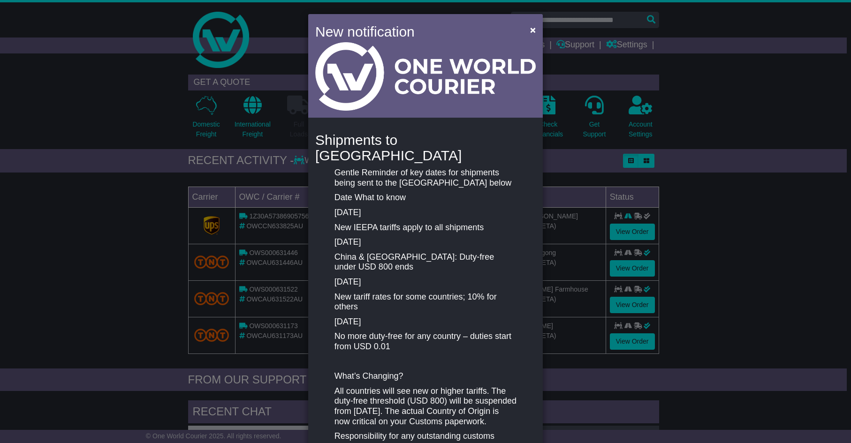  What do you see at coordinates (426, 76) in the screenshot?
I see `img: Light` at bounding box center [426, 76].